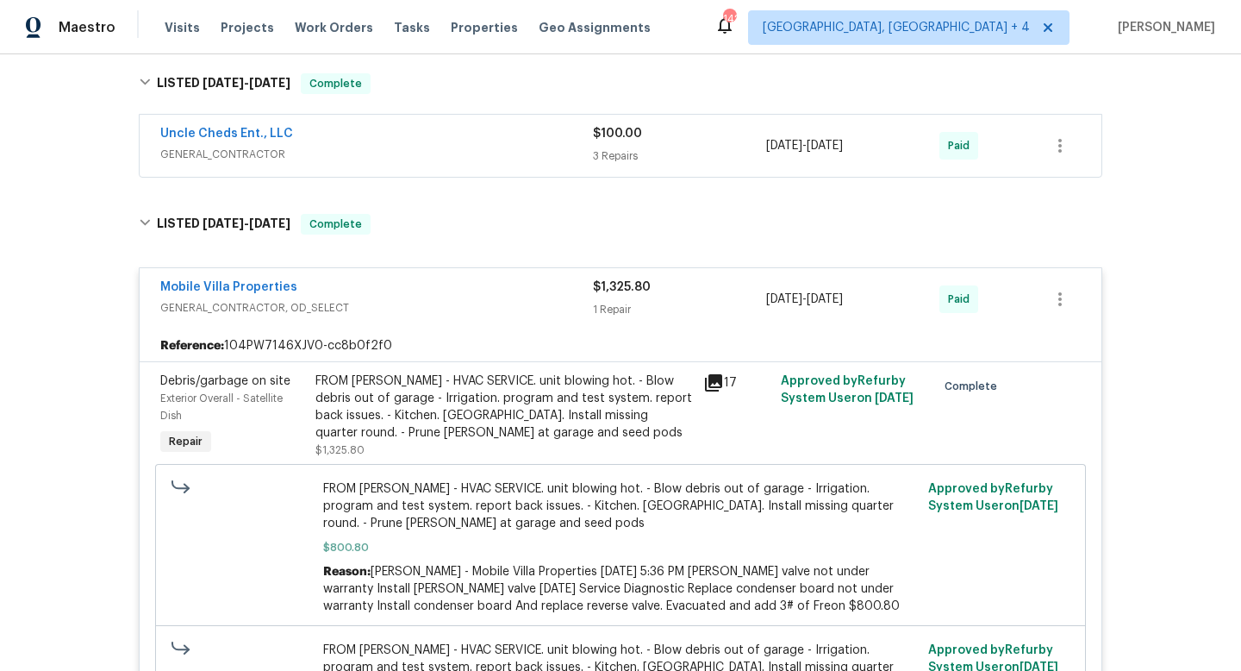 The image size is (1241, 671). I want to click on span: Exterior Overall - Satellite Dish, so click(221, 407).